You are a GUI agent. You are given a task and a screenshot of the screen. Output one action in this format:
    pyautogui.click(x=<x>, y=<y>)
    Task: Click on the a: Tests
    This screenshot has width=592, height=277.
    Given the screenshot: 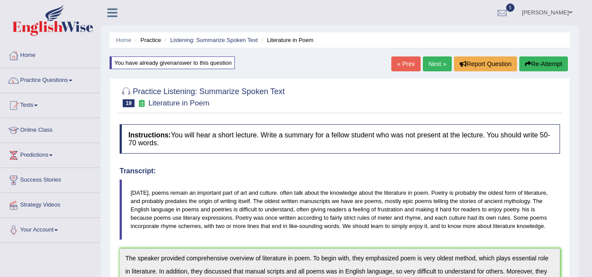 What is the action you would take?
    pyautogui.click(x=50, y=104)
    